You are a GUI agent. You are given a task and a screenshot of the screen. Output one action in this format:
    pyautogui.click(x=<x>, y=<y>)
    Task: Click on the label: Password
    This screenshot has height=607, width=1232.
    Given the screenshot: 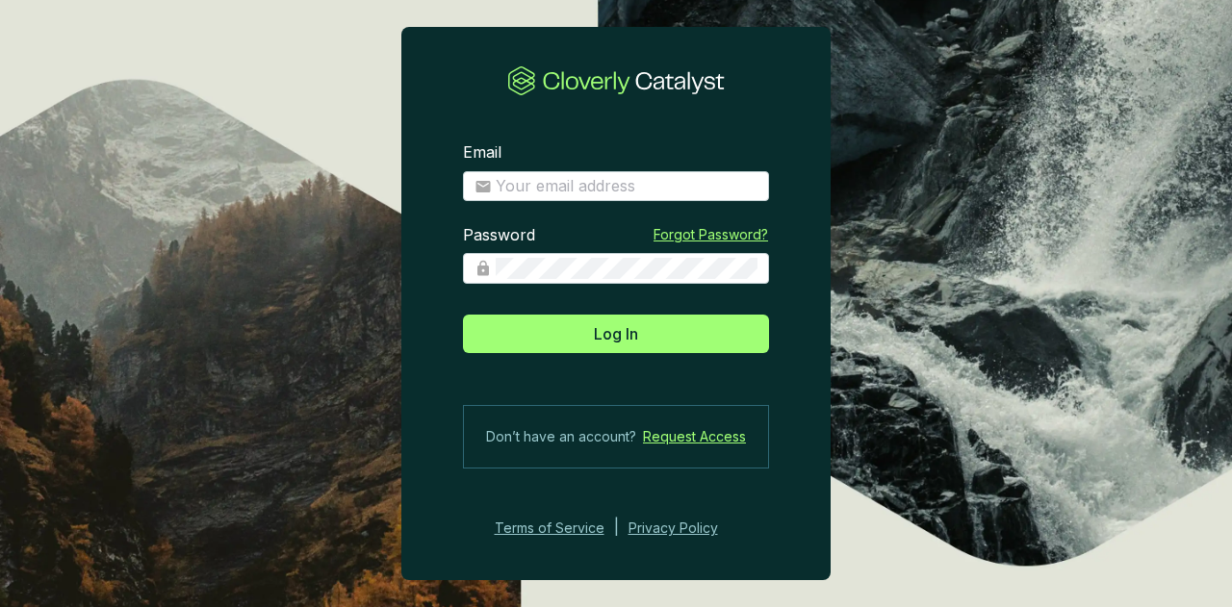 What is the action you would take?
    pyautogui.click(x=498, y=236)
    